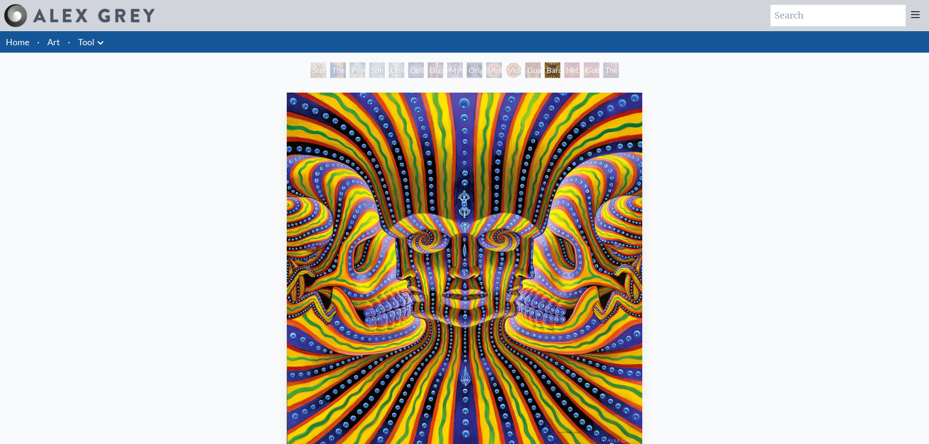  Describe the element at coordinates (358, 70) in the screenshot. I see `div: Psychic Energy System` at that location.